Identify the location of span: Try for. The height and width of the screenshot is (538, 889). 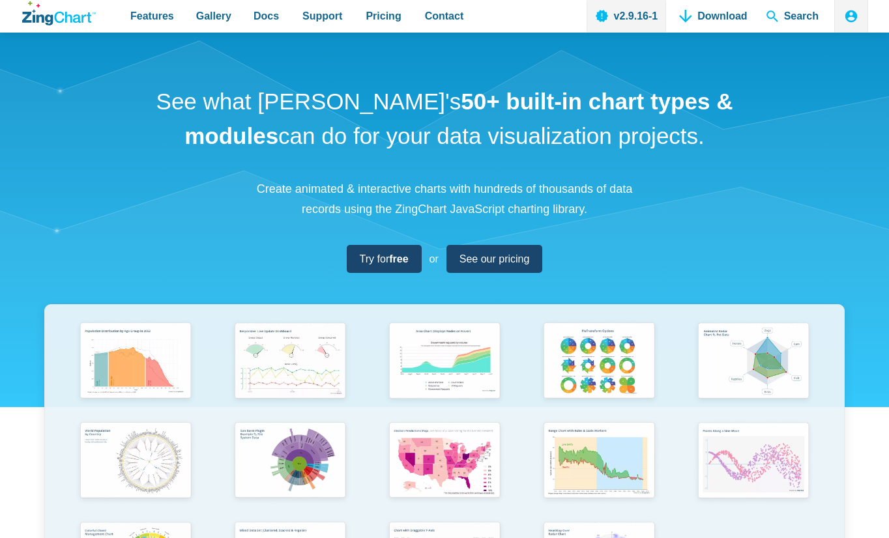
(384, 259).